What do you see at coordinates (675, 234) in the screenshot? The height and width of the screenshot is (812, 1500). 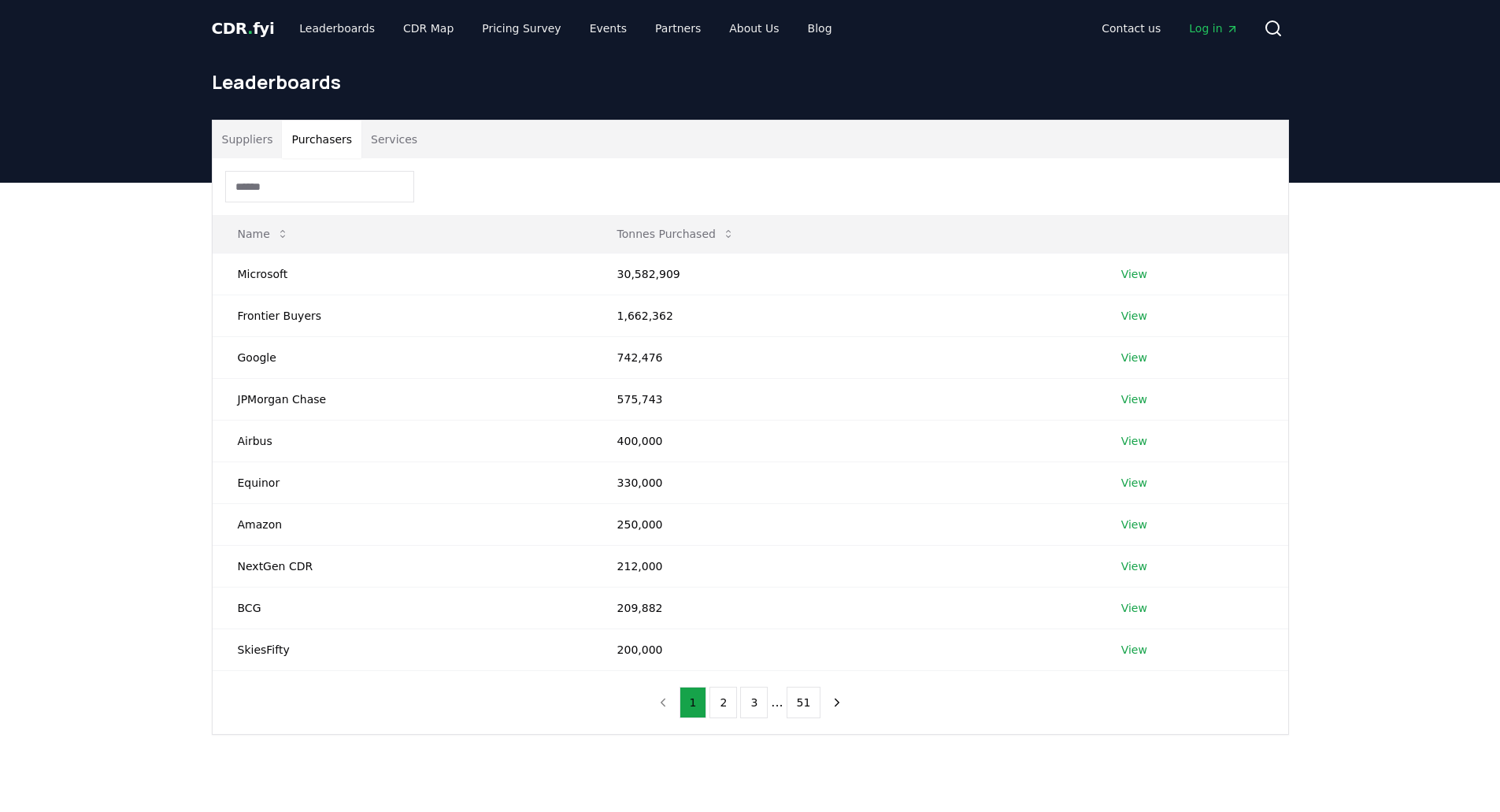 I see `button: Tonnes Purchased` at bounding box center [675, 234].